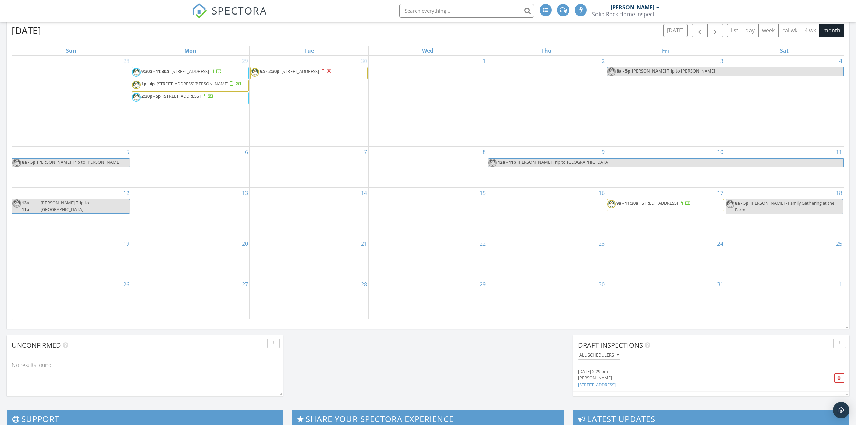 The height and width of the screenshot is (425, 856). Describe the element at coordinates (71, 258) in the screenshot. I see `td: Go to October 19, 2025` at that location.